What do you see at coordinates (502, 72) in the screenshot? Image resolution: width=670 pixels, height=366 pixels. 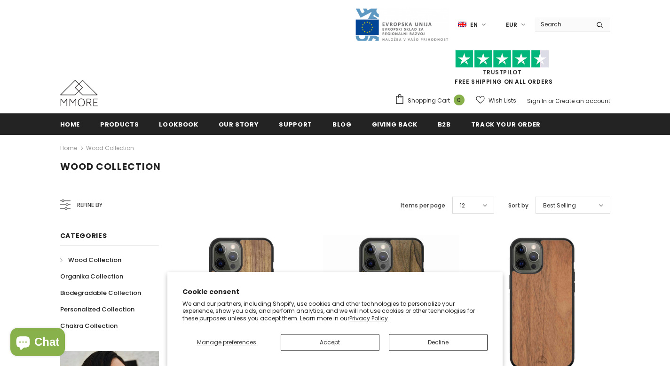 I see `a: Trustpilot` at bounding box center [502, 72].